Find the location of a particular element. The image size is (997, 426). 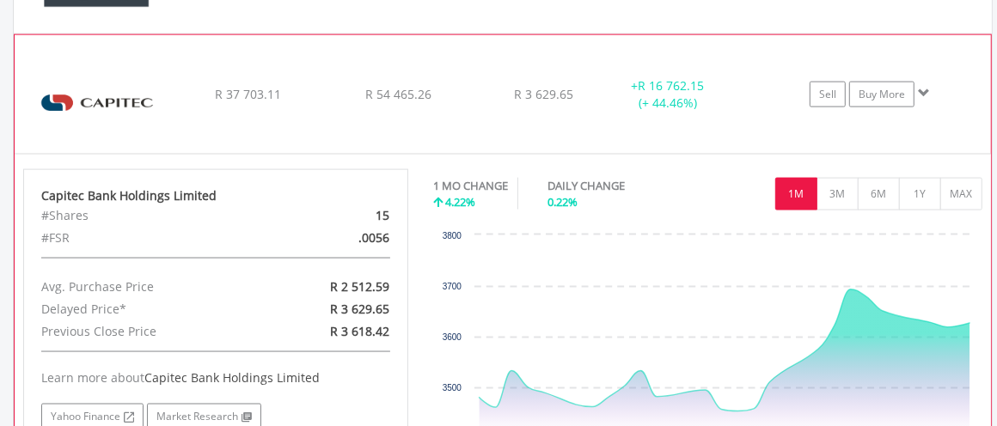

button: 6M is located at coordinates (879, 194).